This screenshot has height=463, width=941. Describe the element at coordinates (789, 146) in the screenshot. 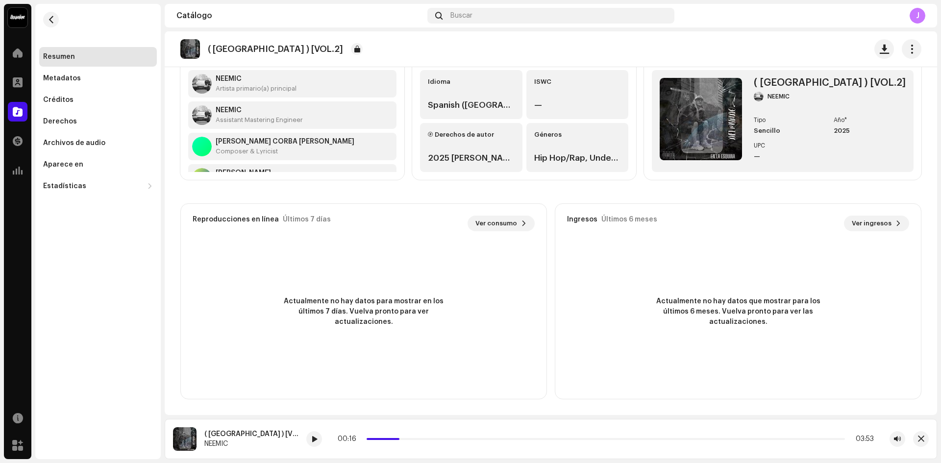

I see `div: UPC` at that location.